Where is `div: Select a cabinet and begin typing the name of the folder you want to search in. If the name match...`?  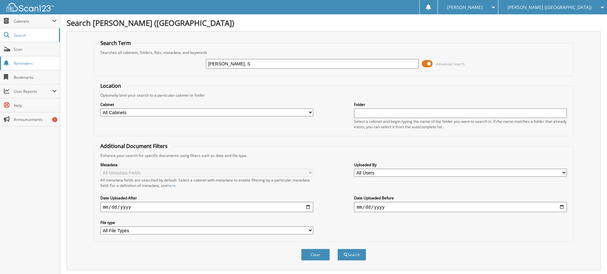 div: Select a cabinet and begin typing the name of the folder you want to search in. If the name match... is located at coordinates (461, 124).